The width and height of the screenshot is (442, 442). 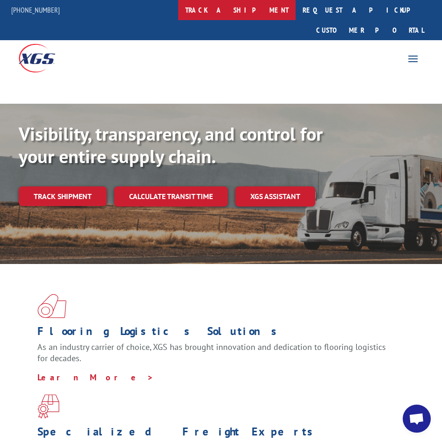 What do you see at coordinates (217, 434) in the screenshot?
I see `h1: Specialized Freight Experts` at bounding box center [217, 434].